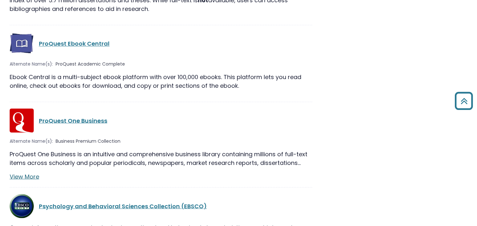  I want to click on p: ProQuest One Business is an intuitive and comprehensive business library containing millions of f..., so click(161, 158).